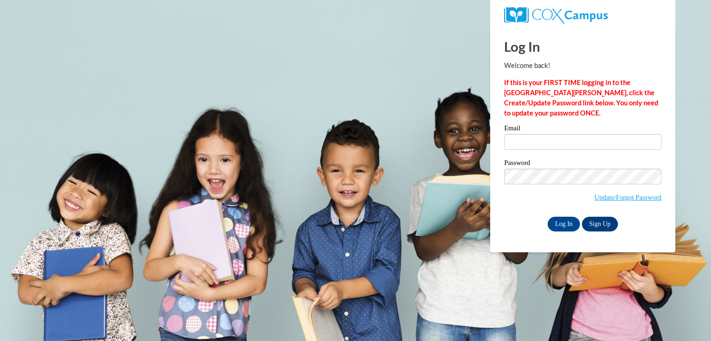  Describe the element at coordinates (583, 46) in the screenshot. I see `h1: Log In` at that location.